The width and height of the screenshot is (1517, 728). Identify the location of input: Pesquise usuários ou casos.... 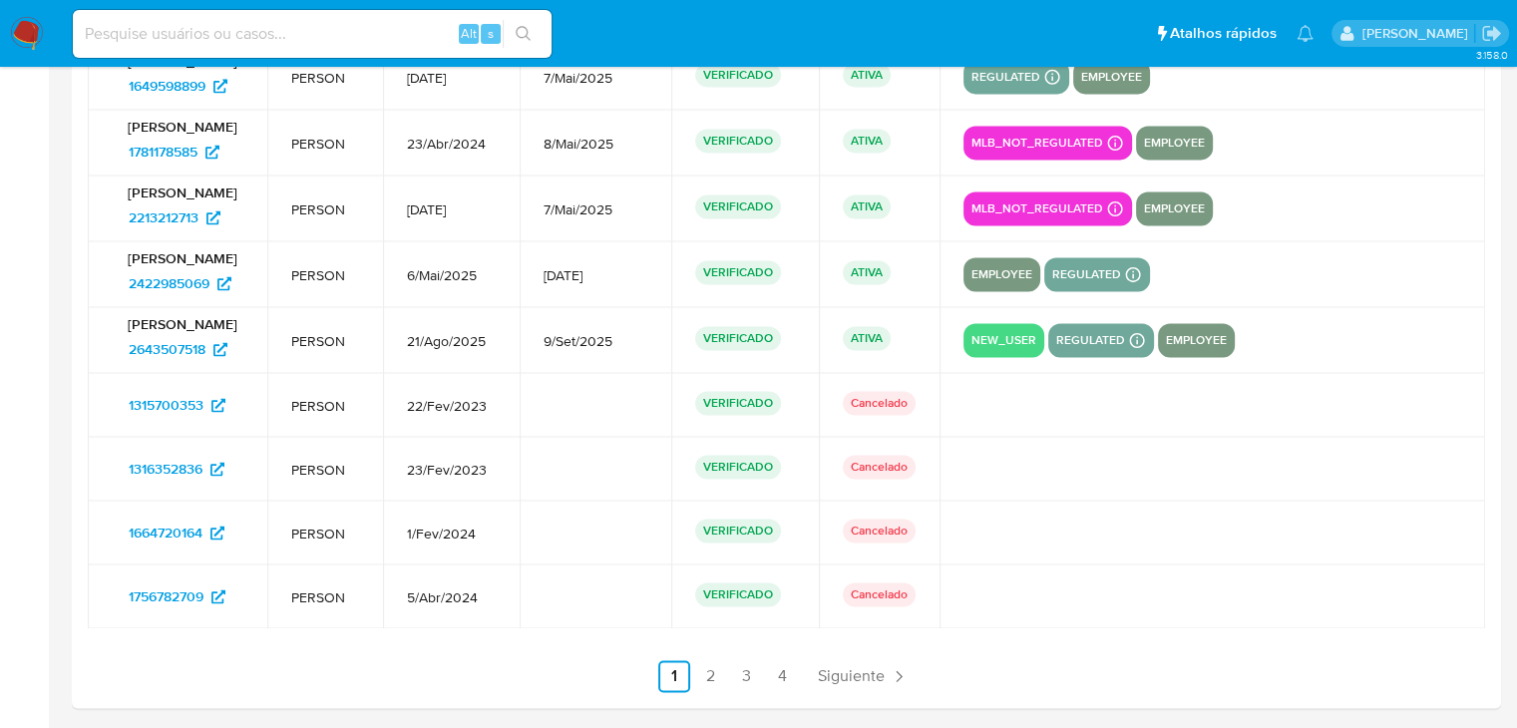
(312, 34).